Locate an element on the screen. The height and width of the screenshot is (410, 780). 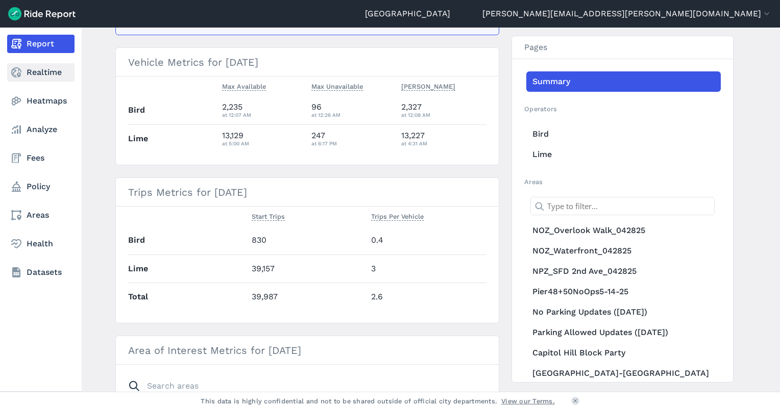
span: Max Unavailable is located at coordinates (337, 86).